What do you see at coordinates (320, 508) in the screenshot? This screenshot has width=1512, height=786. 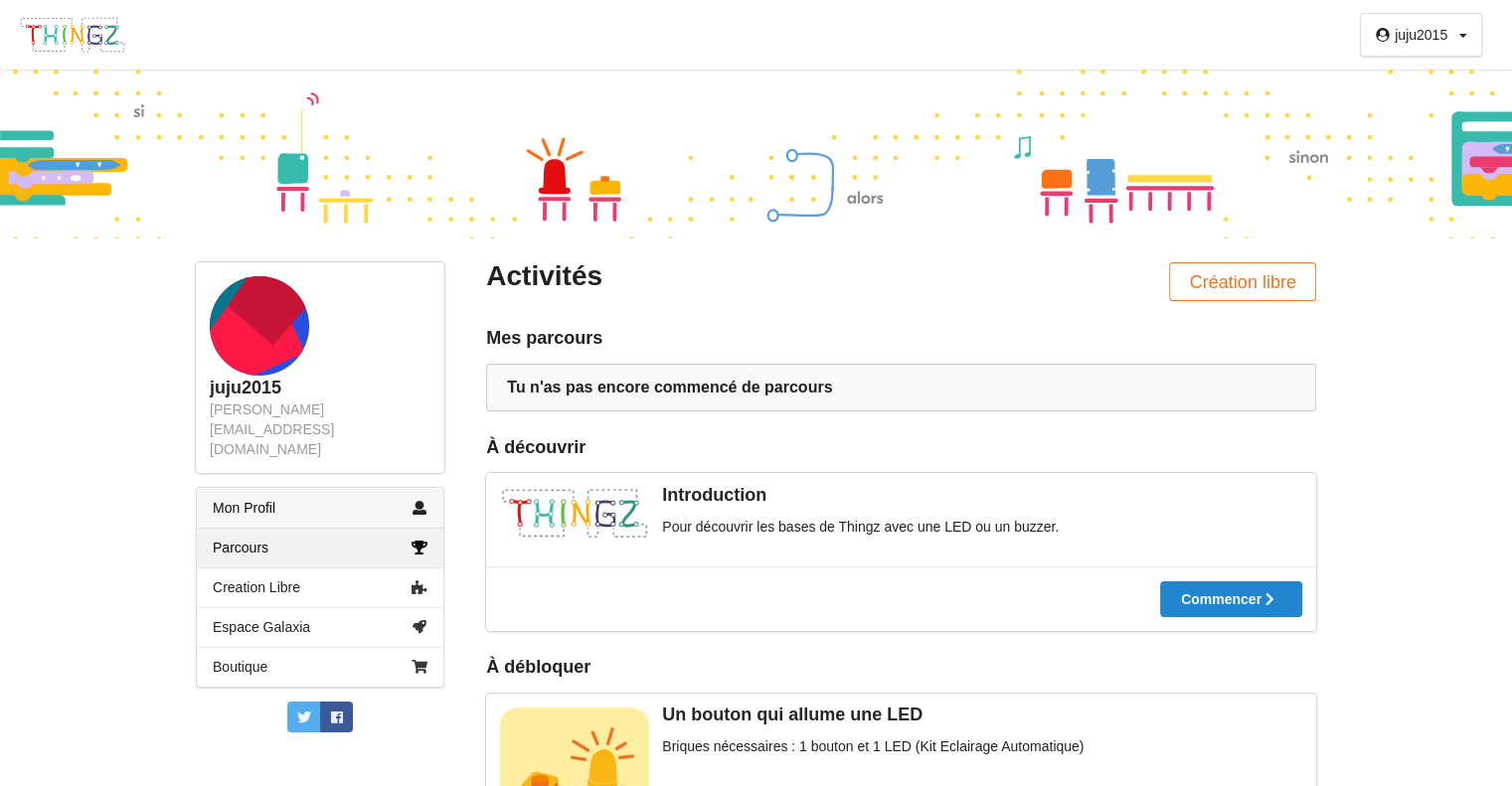 I see `a: Mon Profil` at bounding box center [320, 508].